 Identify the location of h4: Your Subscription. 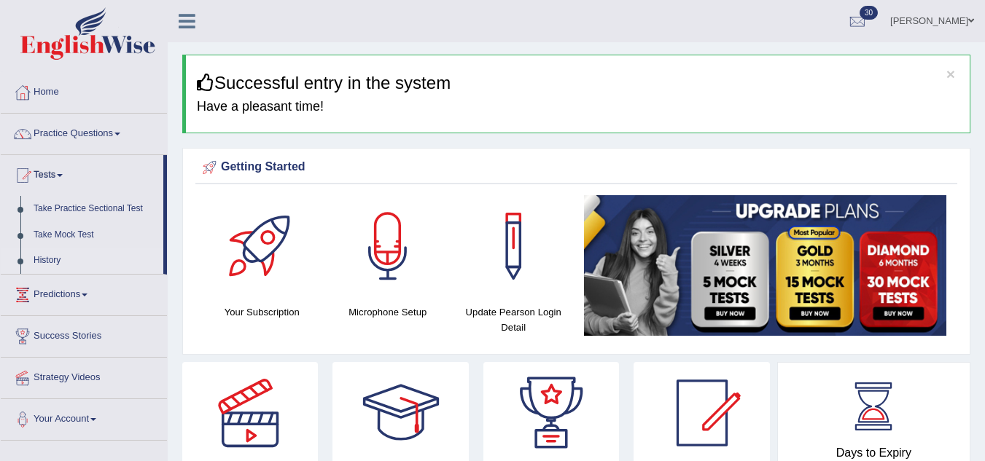
(262, 312).